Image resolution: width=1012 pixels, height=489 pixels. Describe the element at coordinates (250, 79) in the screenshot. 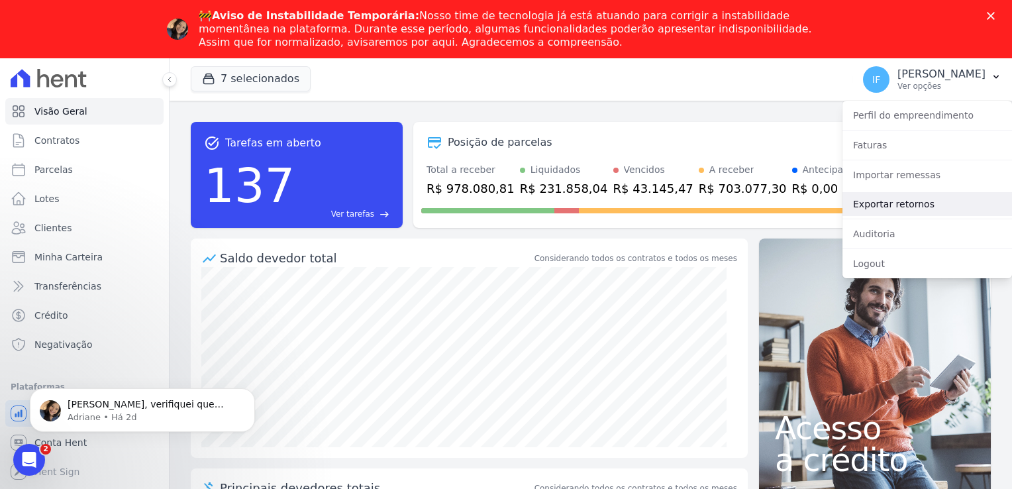

I see `button: 7 selecionados` at that location.